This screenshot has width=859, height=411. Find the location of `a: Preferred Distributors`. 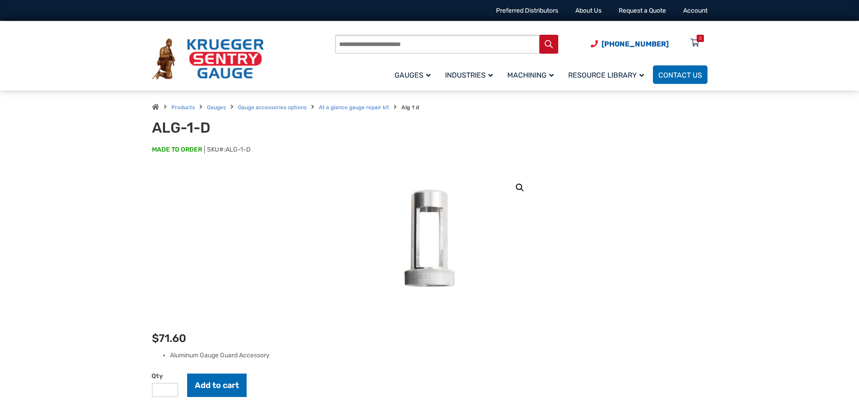

a: Preferred Distributors is located at coordinates (527, 10).